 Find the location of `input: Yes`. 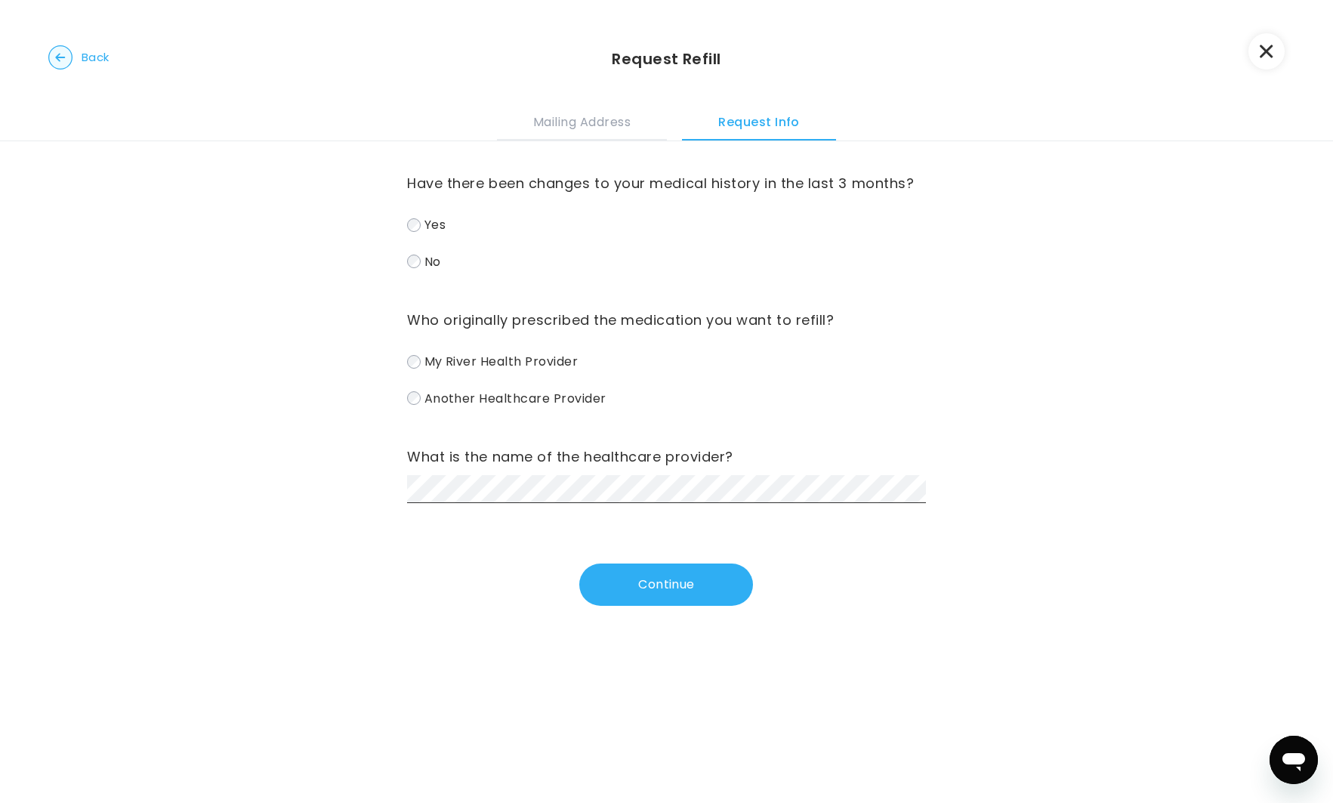

input: Yes is located at coordinates (414, 225).